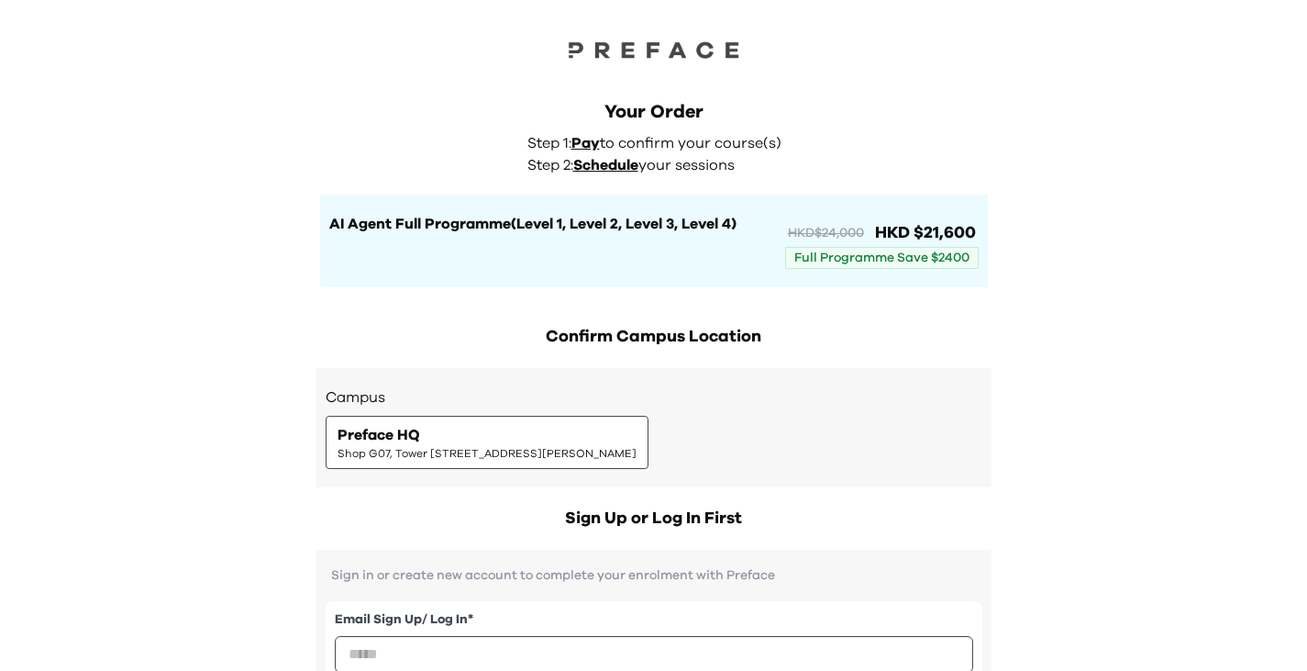 This screenshot has width=1307, height=671. Describe the element at coordinates (826, 233) in the screenshot. I see `span: HKD $ 24,000` at that location.